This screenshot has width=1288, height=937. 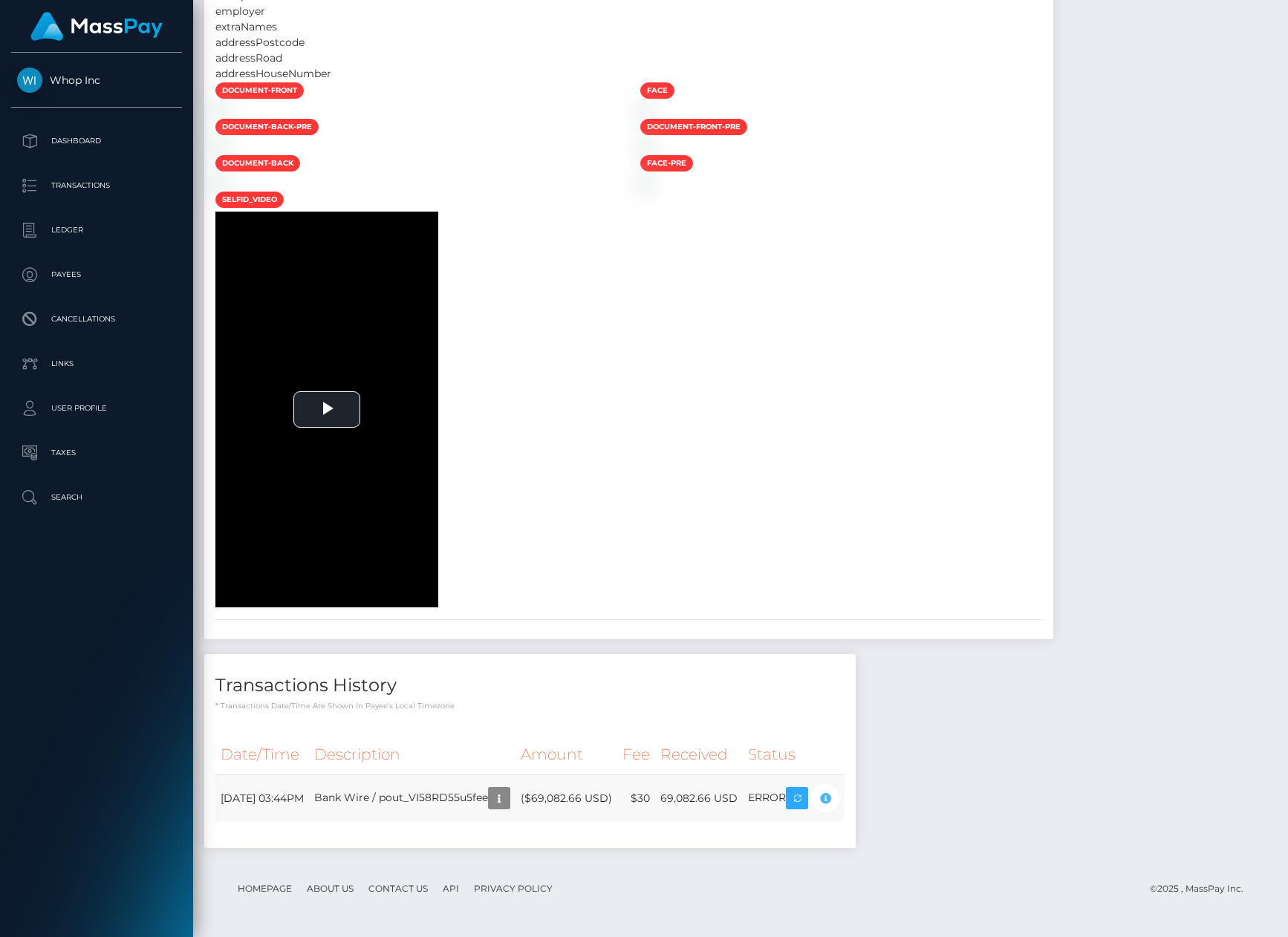 What do you see at coordinates (636, 799) in the screenshot?
I see `td: $30` at bounding box center [636, 799].